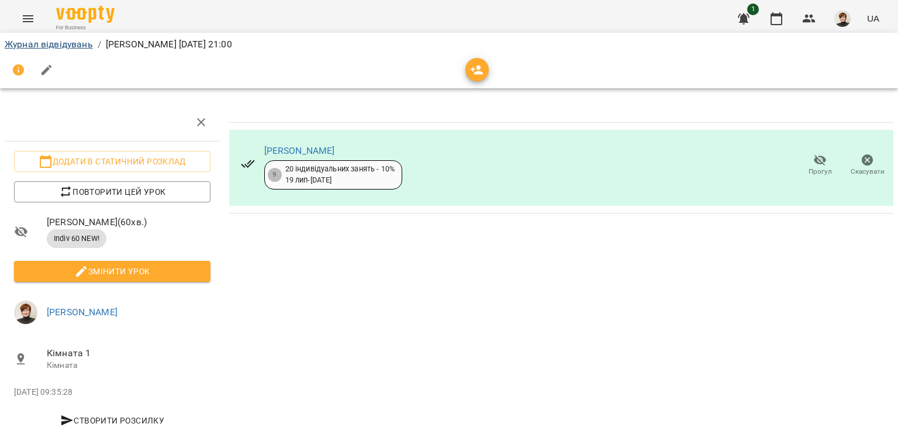 This screenshot has height=427, width=898. What do you see at coordinates (112, 161) in the screenshot?
I see `button: Додати в статичний розклад` at bounding box center [112, 161].